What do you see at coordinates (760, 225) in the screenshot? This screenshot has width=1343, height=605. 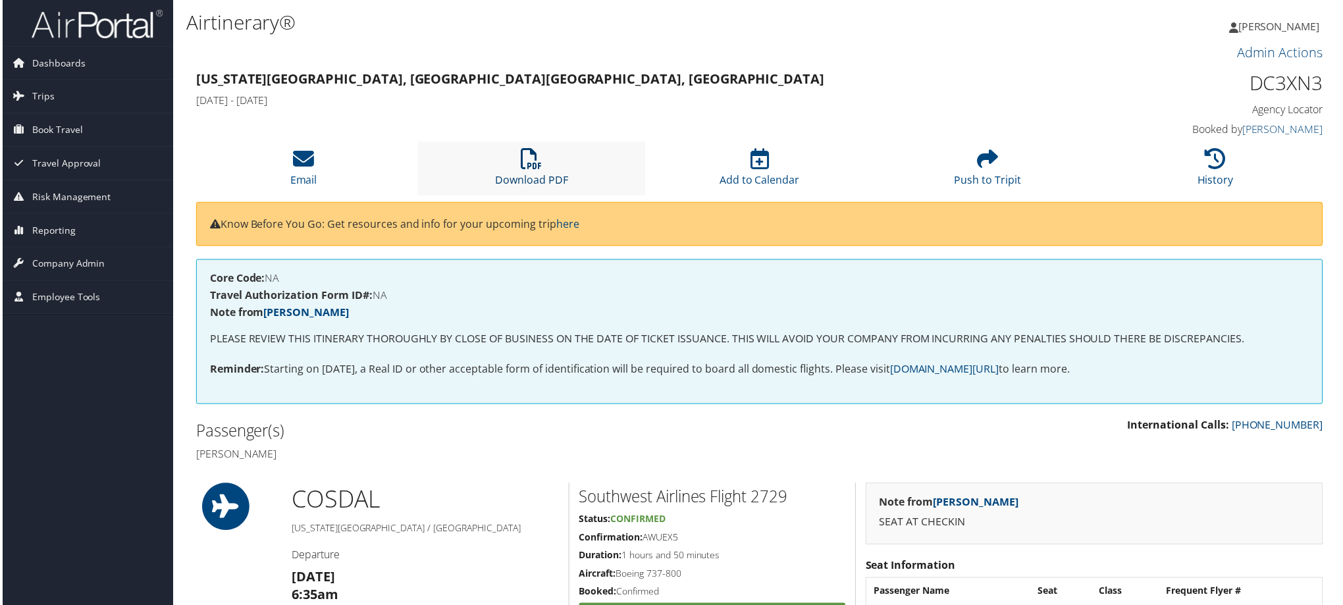 I see `p: Know Before You Go: Get resources and info for your upcoming trip` at bounding box center [760, 225].